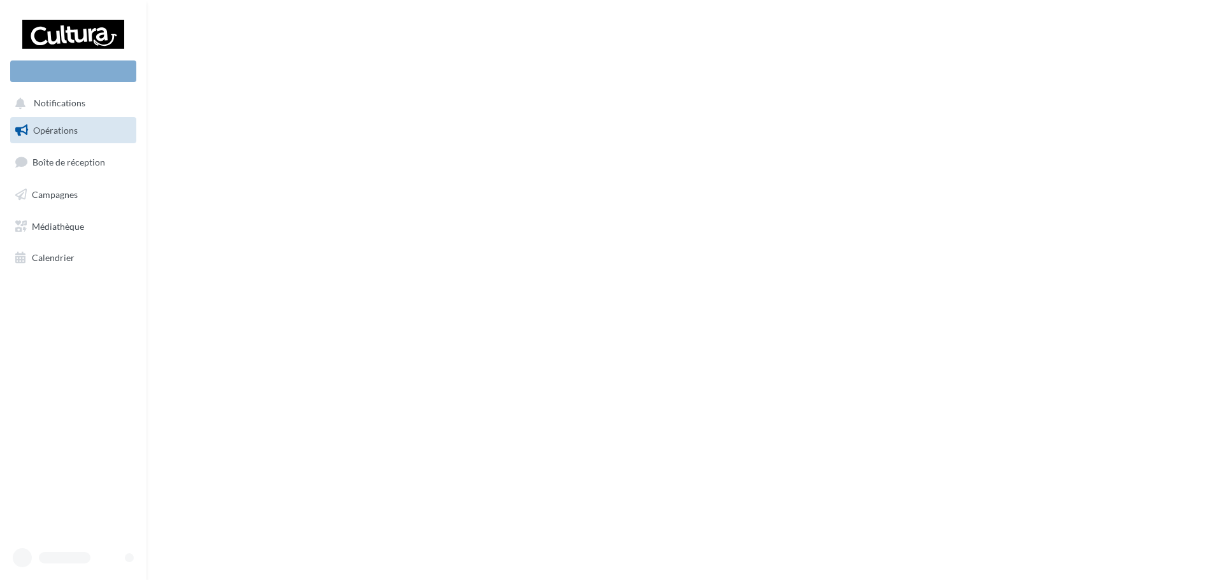  What do you see at coordinates (73, 162) in the screenshot?
I see `a: Boîte de réception` at bounding box center [73, 162].